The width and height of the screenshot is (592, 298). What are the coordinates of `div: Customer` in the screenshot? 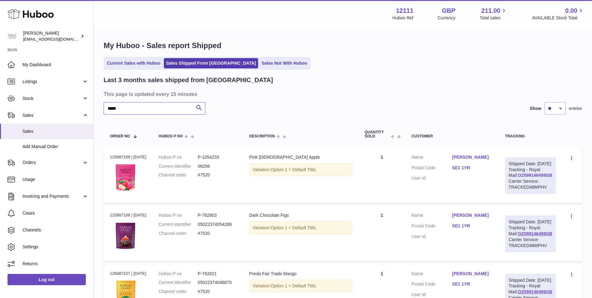 It's located at (452, 136).